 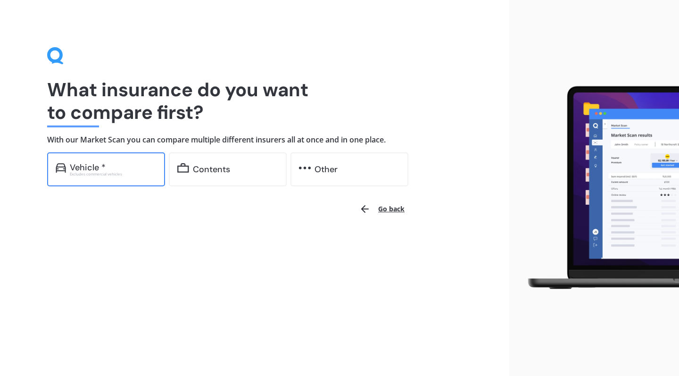 I want to click on img: car.f15378c7a67c060ca3f3.svg, so click(x=61, y=168).